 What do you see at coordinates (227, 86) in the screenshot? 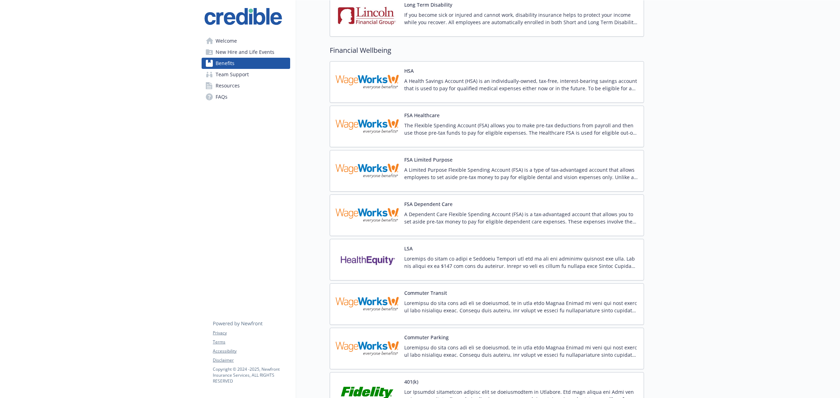
I see `span: Resources` at bounding box center [227, 86].